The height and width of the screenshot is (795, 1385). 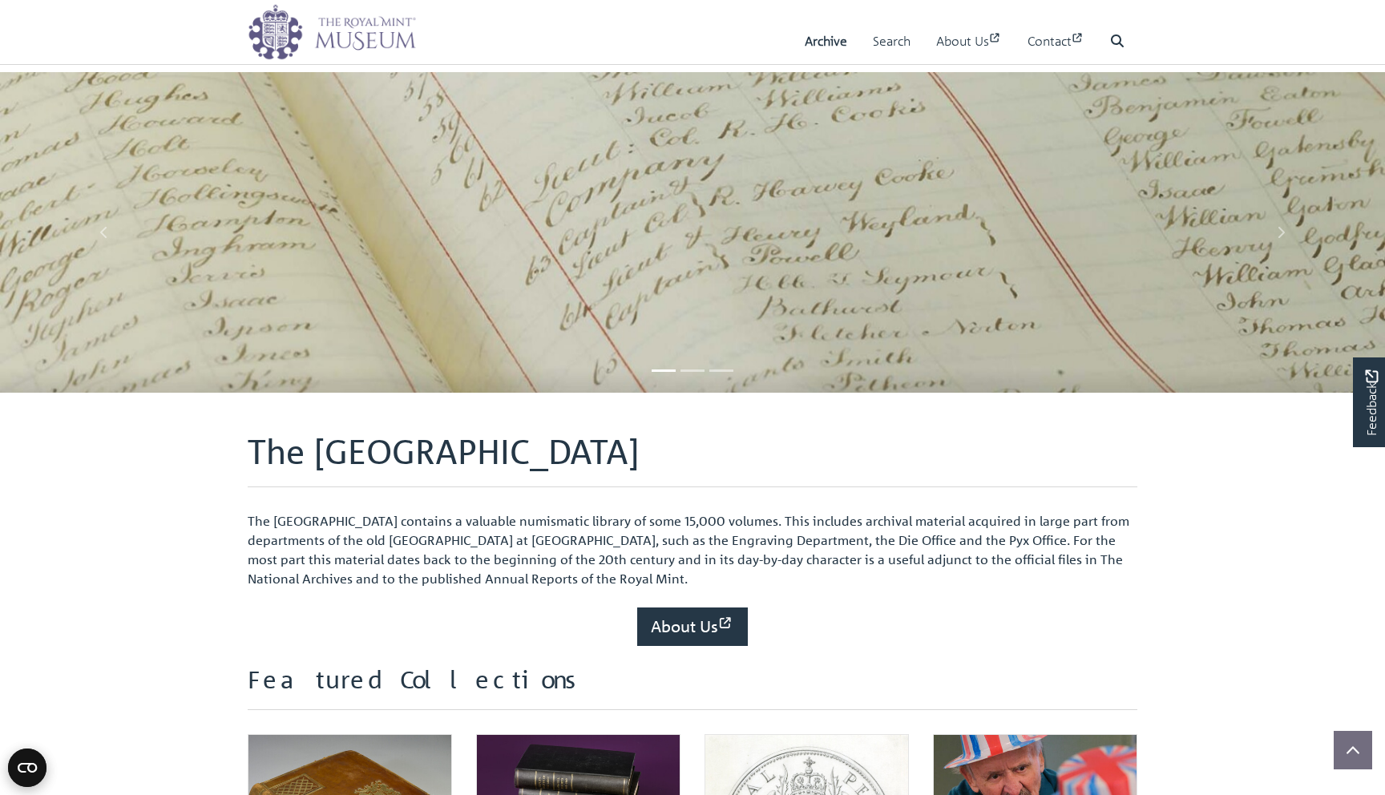 What do you see at coordinates (1371, 403) in the screenshot?
I see `span: Feedback` at bounding box center [1371, 403].